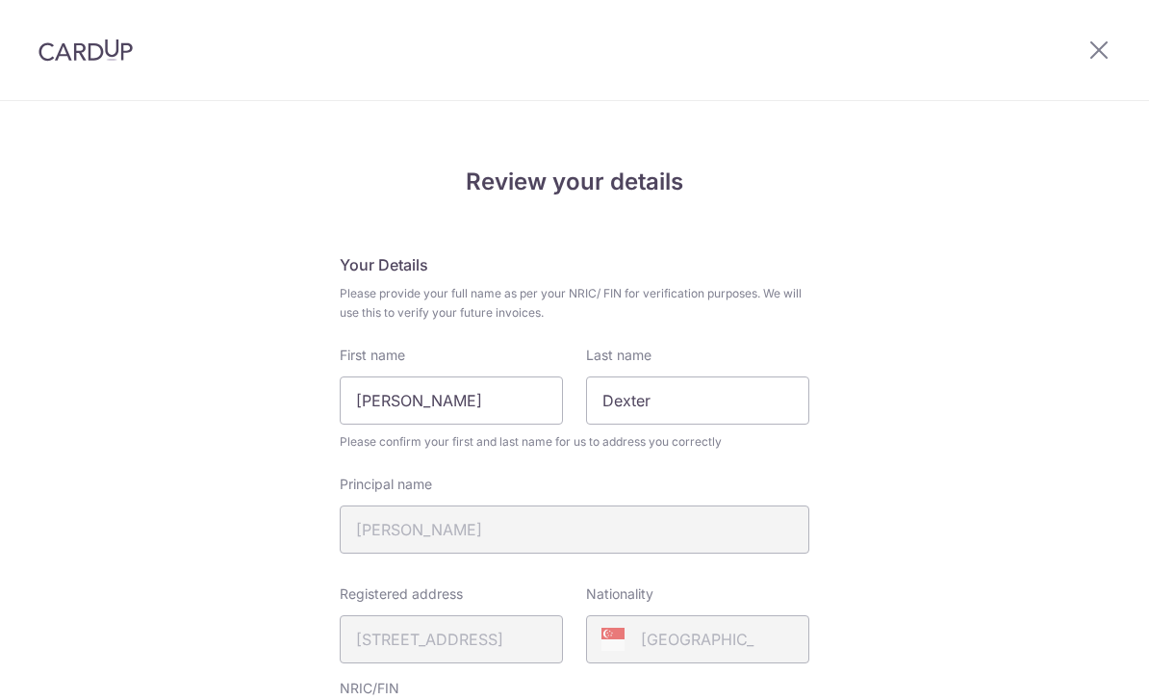 This screenshot has width=1149, height=700. I want to click on span: Please provide your full name as per your NRIC/ FIN for verification purposes. We will use this t..., so click(575, 303).